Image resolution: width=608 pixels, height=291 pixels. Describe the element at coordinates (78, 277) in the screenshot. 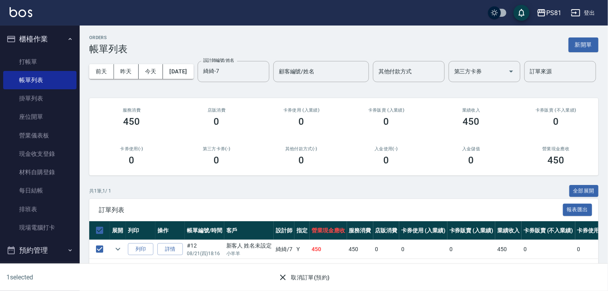

I see `h6: 1 selected` at that location.